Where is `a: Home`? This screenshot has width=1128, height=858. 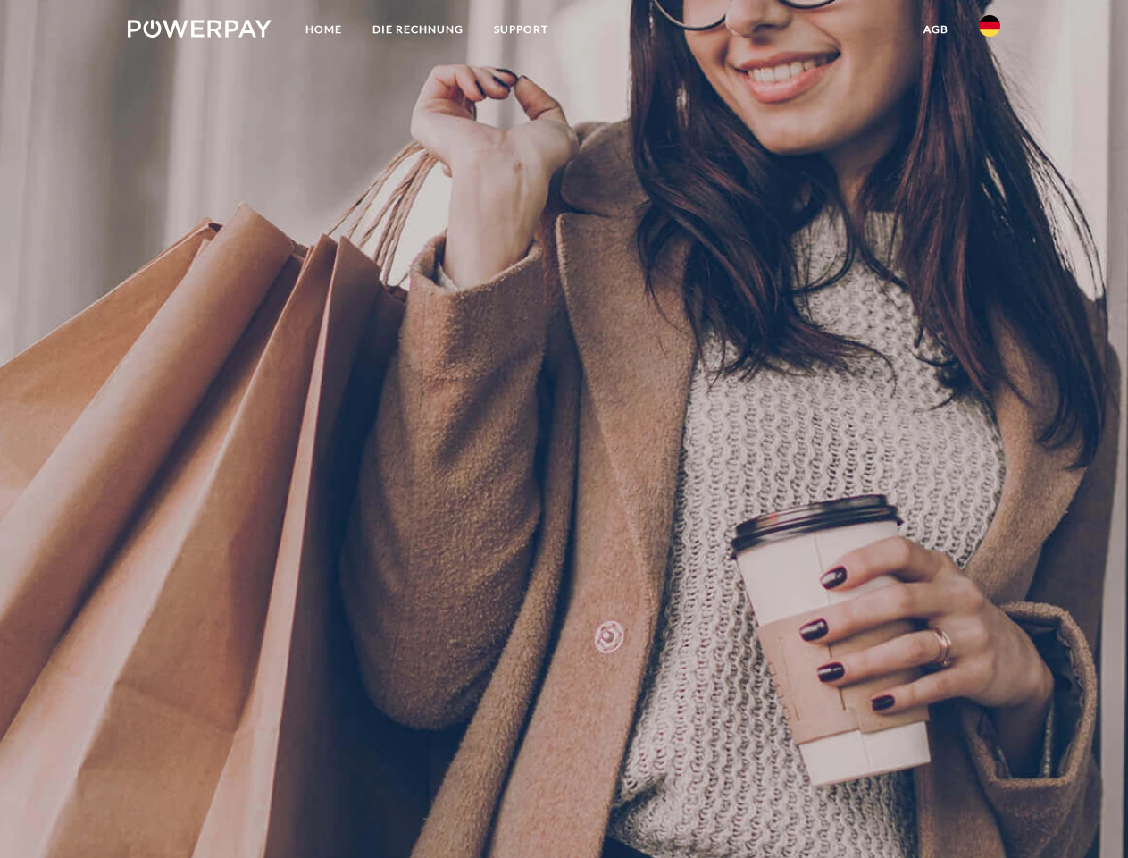
a: Home is located at coordinates (323, 29).